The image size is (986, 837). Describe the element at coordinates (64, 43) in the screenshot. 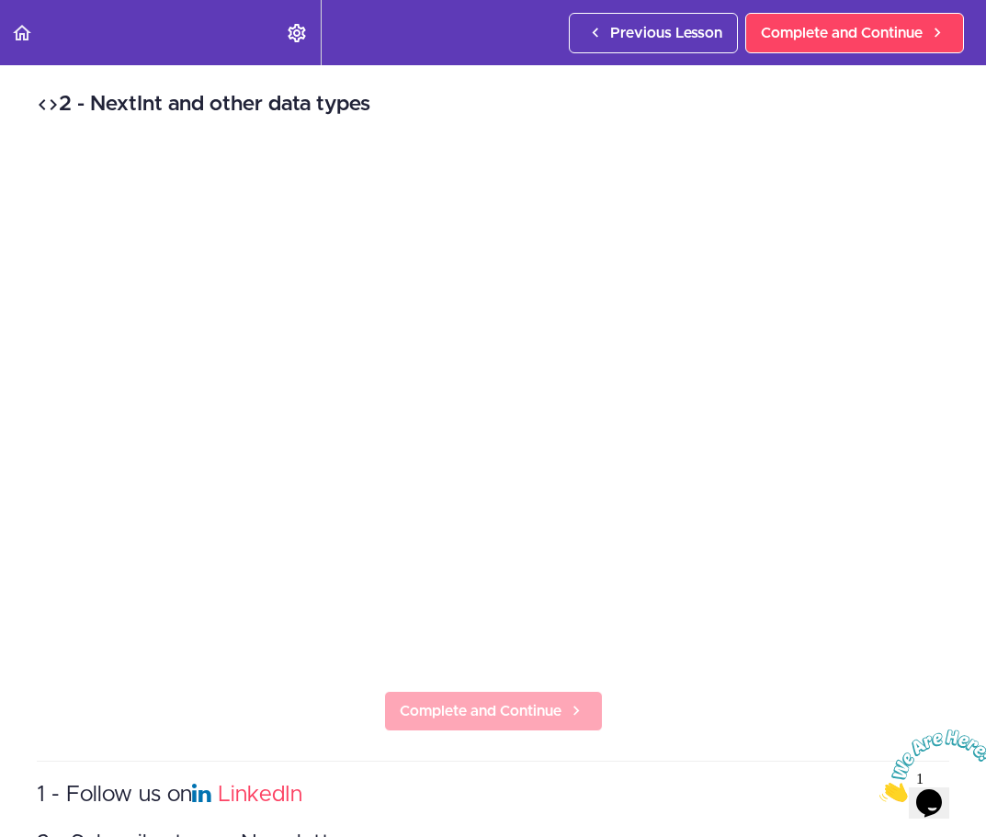

I see `img: Chat attention grabber` at that location.